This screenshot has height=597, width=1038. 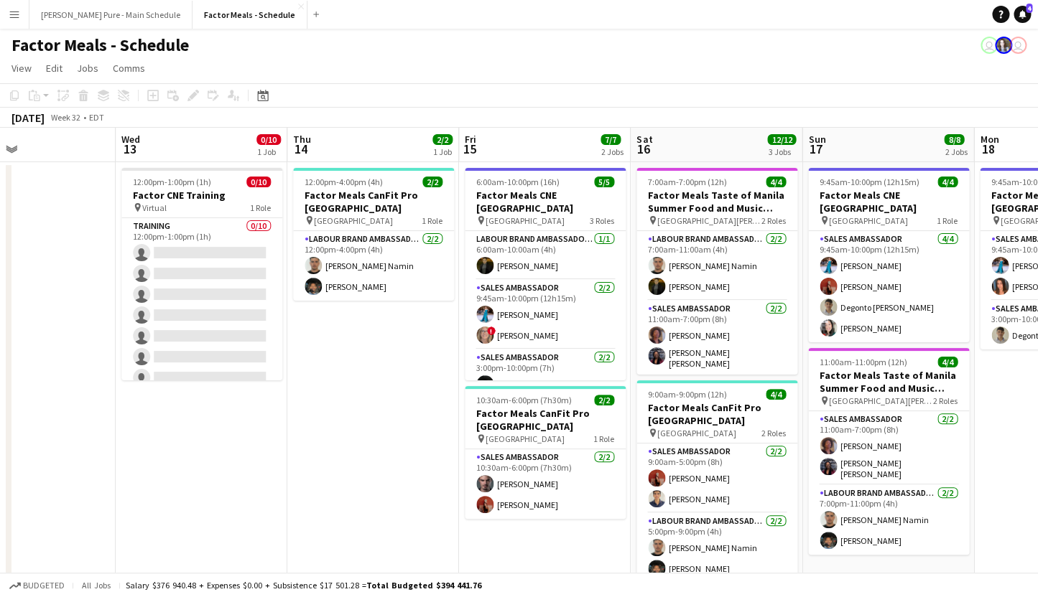 I want to click on a: Comms, so click(x=129, y=68).